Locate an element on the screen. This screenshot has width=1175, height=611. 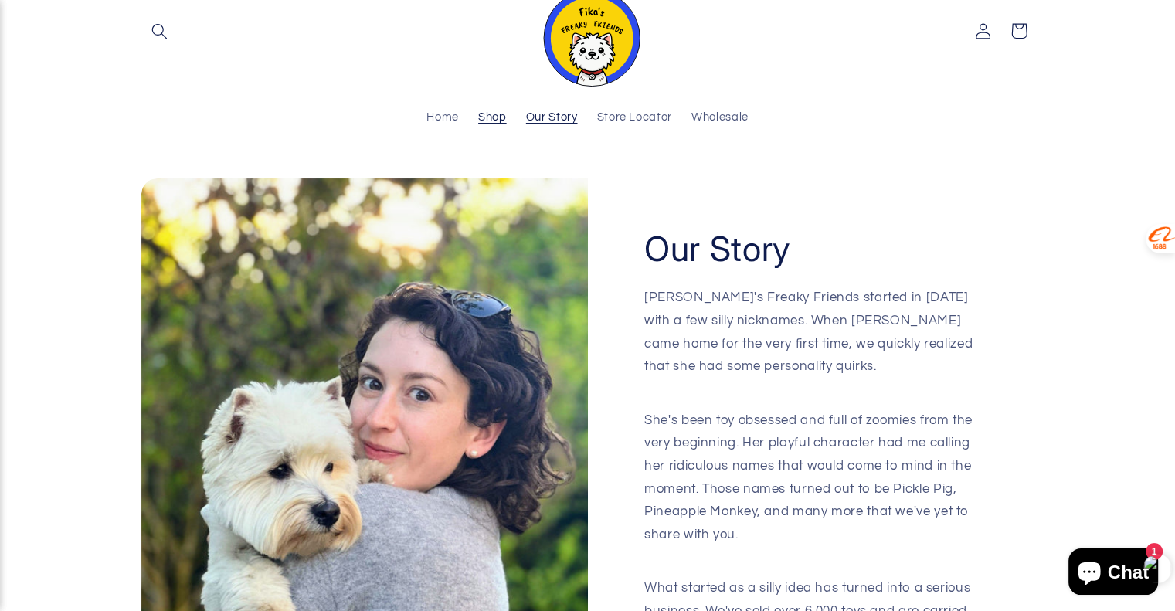
a: Wholesale is located at coordinates (719, 118).